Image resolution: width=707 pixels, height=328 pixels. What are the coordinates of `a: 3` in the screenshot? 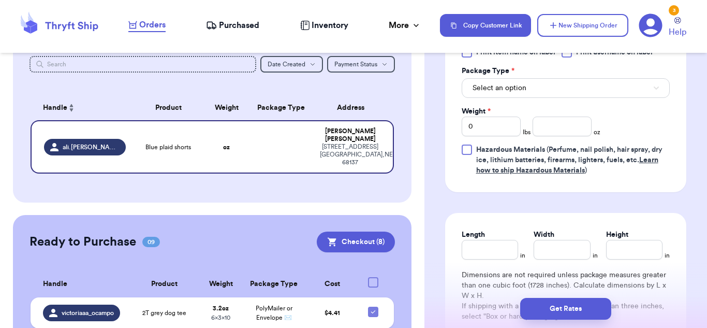 It's located at (651, 25).